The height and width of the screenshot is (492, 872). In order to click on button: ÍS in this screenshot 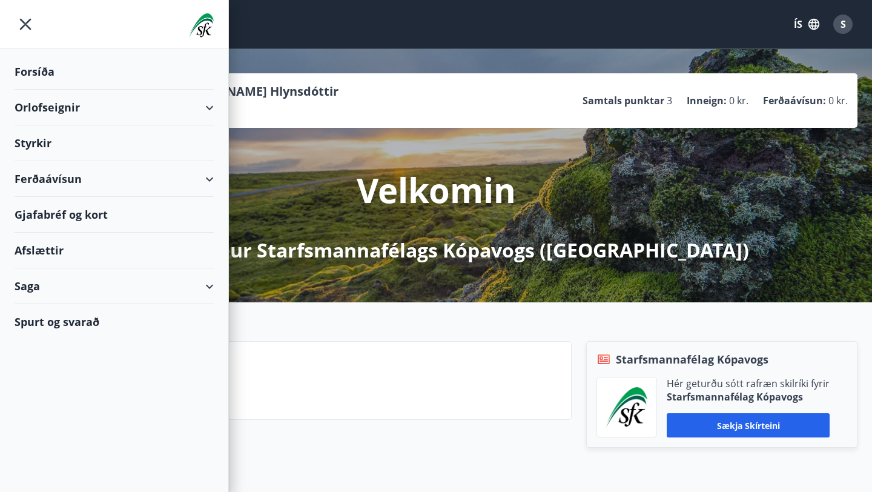, I will do `click(806, 24)`.